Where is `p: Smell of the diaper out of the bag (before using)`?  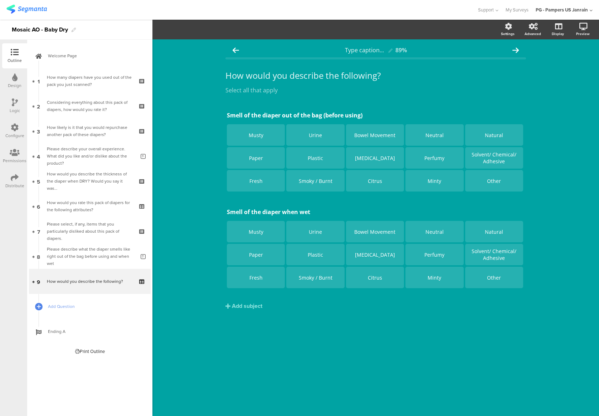
p: Smell of the diaper out of the bag (before using) is located at coordinates (376, 115).